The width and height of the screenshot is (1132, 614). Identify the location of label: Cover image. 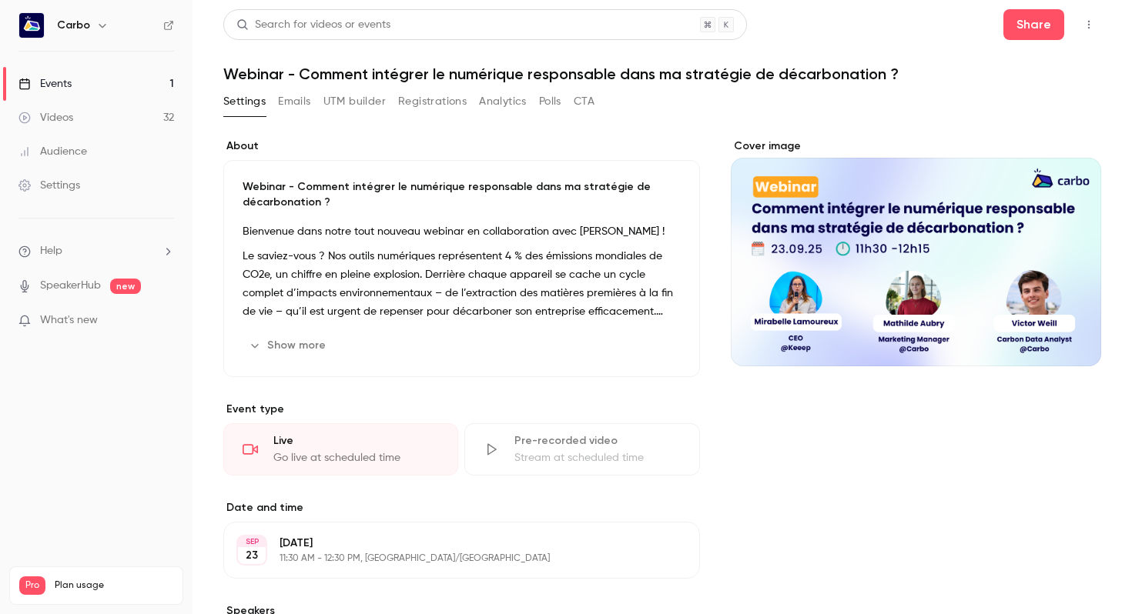
(915, 146).